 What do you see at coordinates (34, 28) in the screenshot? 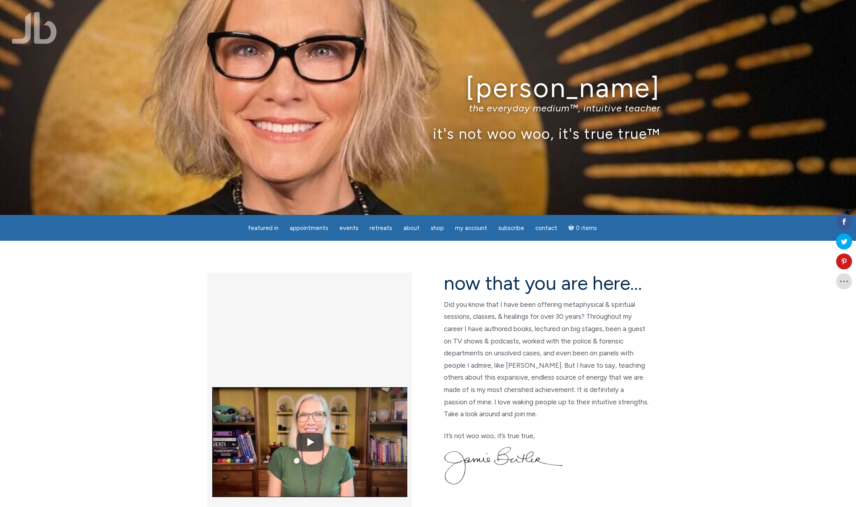
I see `img: Jamie Butler. The Everyday Medium` at bounding box center [34, 28].